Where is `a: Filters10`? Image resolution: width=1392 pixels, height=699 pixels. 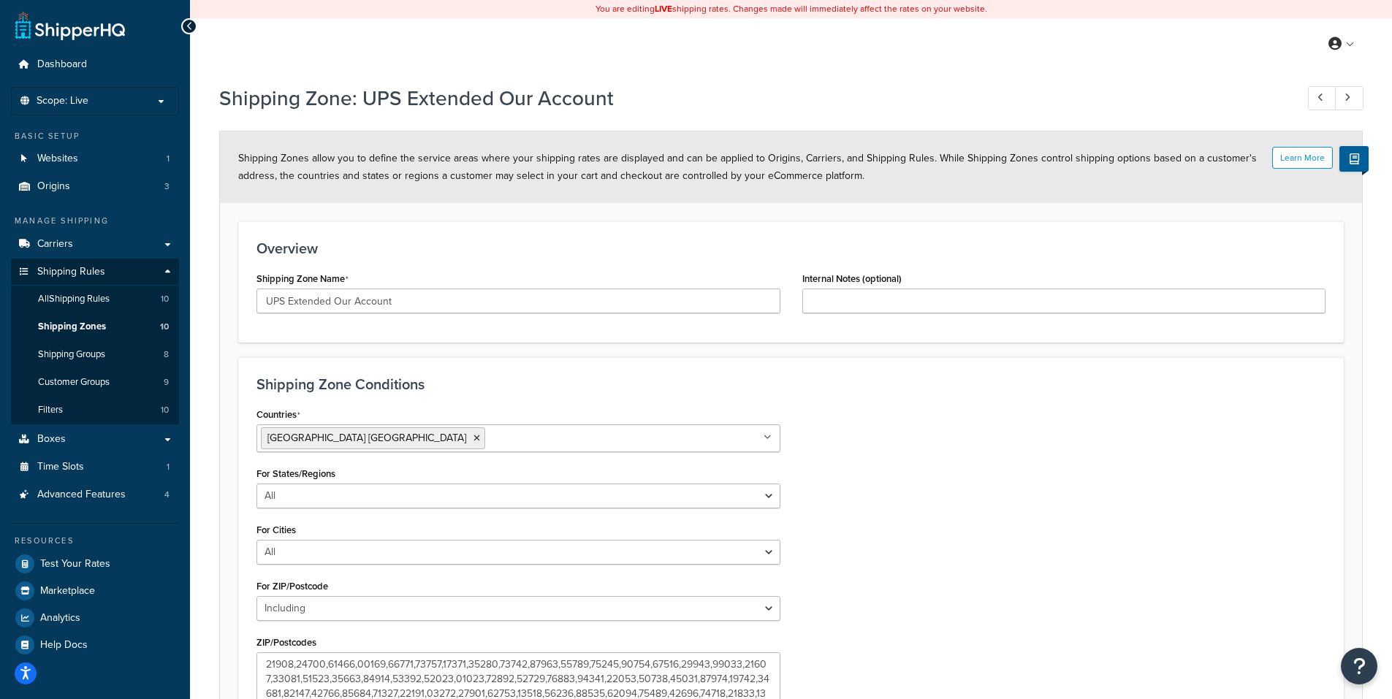 a: Filters10 is located at coordinates (95, 410).